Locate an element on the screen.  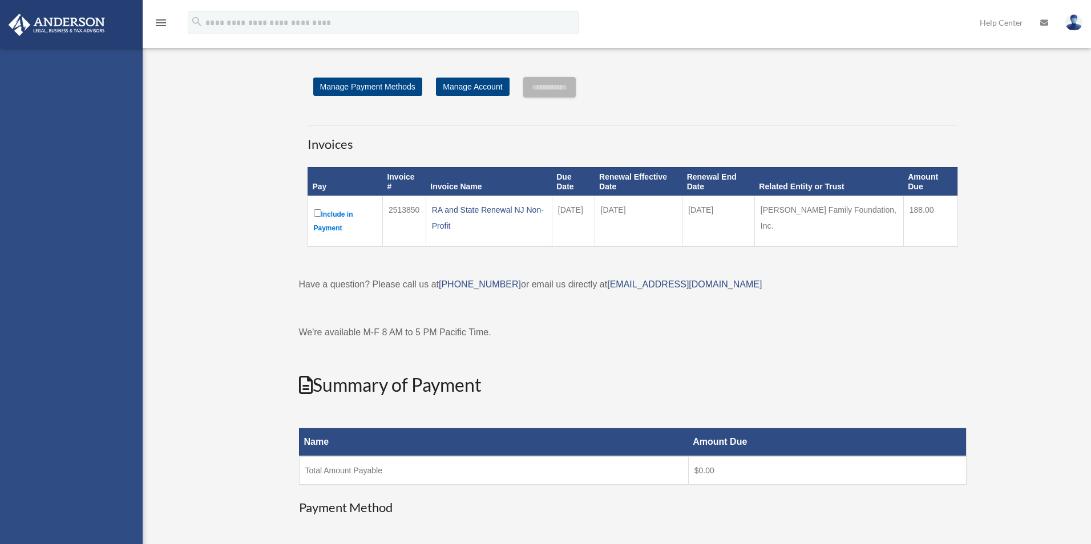
i: search is located at coordinates (197, 22).